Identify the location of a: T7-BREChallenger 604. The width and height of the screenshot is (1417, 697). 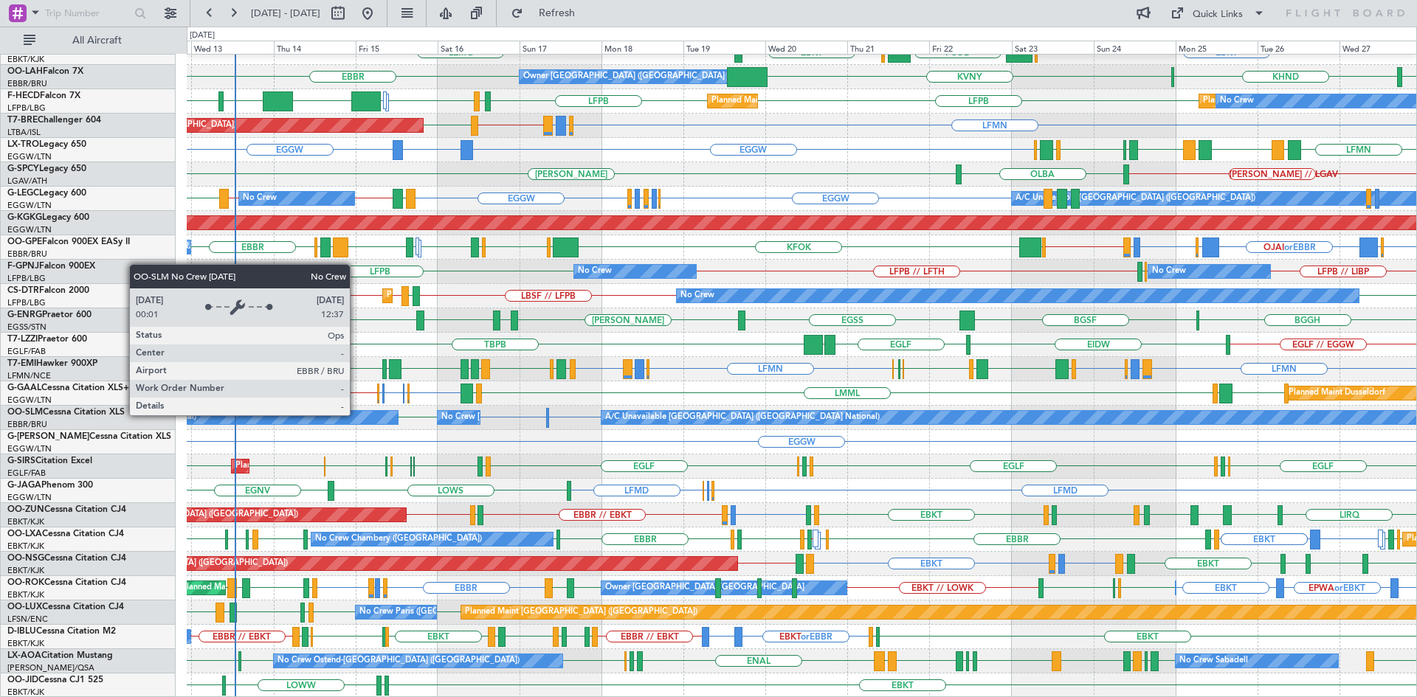
(54, 120).